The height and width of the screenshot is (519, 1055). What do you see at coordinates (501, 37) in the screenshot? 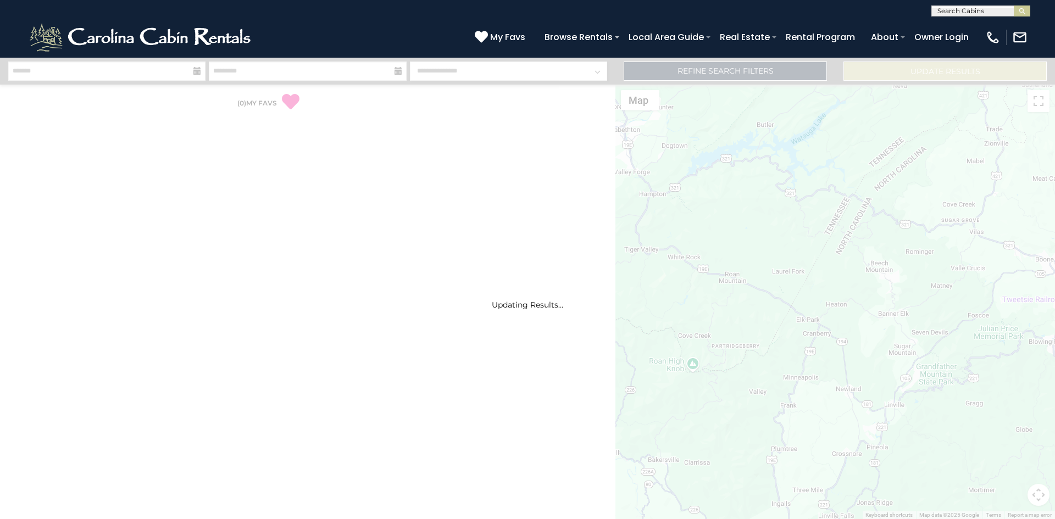
I see `a: My Favs` at bounding box center [501, 37].